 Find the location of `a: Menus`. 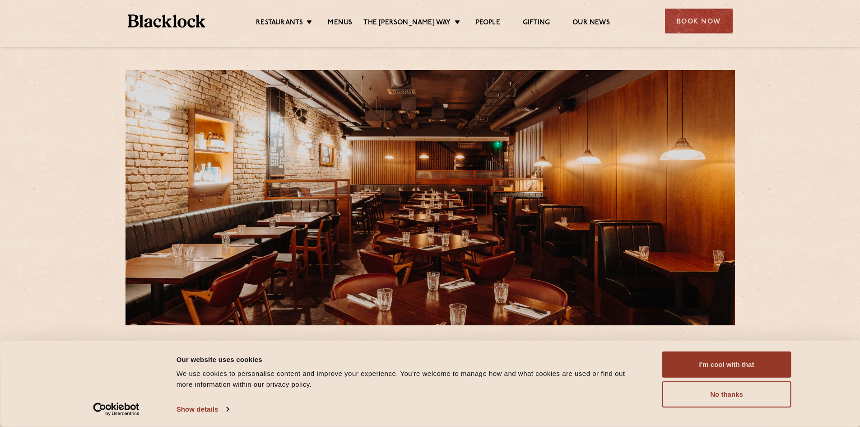

a: Menus is located at coordinates (340, 23).